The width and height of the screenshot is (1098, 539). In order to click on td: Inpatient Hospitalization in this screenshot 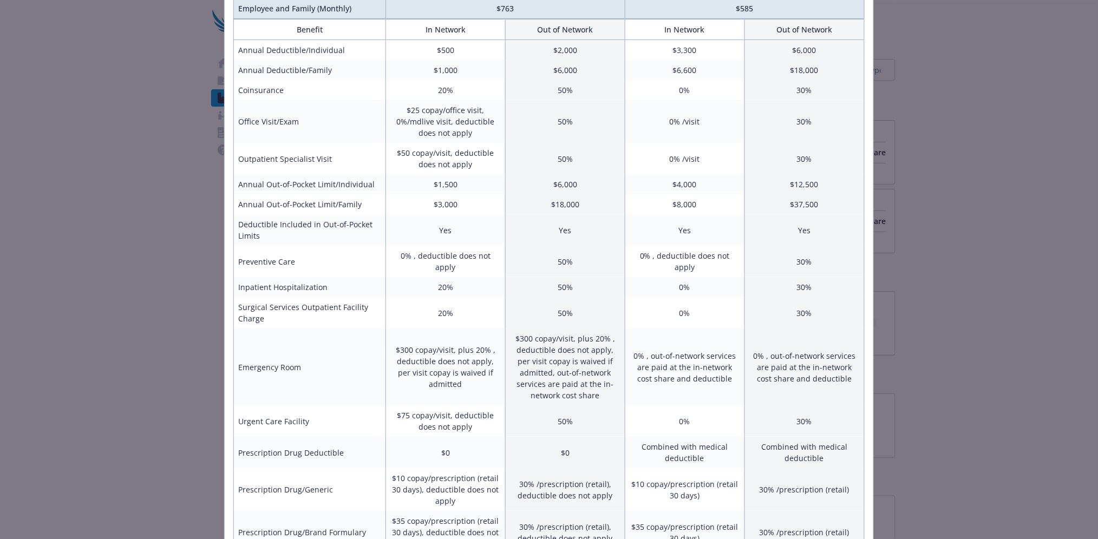, I will do `click(310, 287)`.